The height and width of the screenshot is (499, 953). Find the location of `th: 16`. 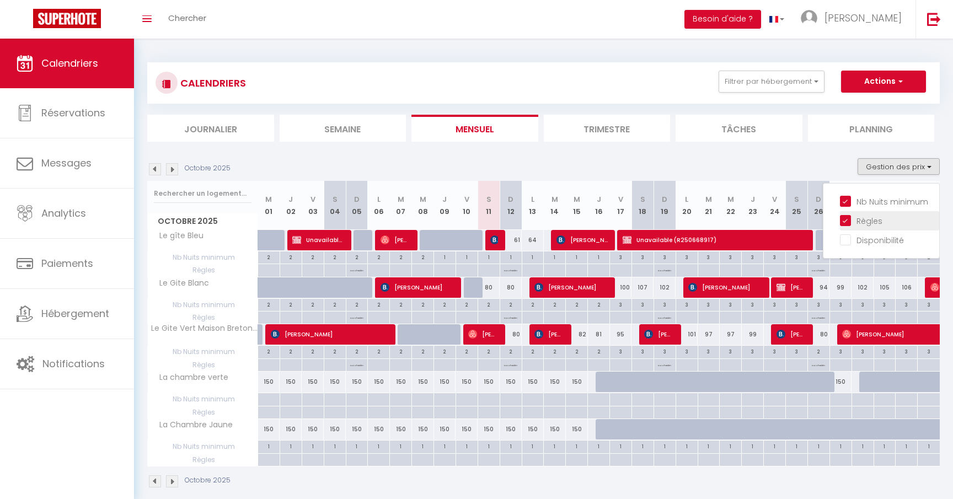

th: 16 is located at coordinates (599, 205).